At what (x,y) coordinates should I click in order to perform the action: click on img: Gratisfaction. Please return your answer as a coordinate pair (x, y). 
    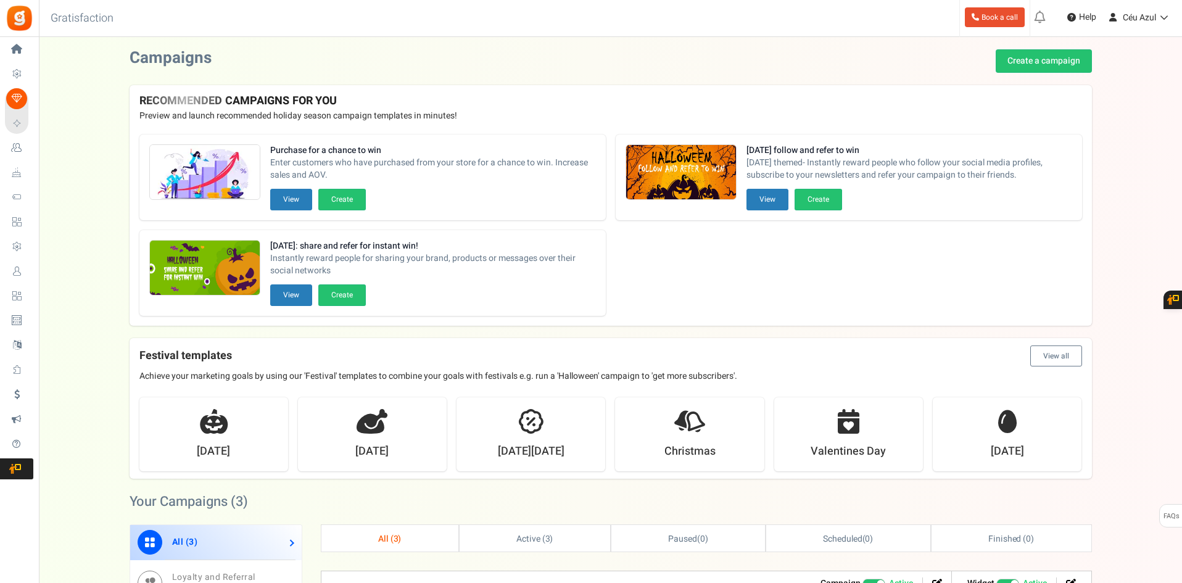
    Looking at the image, I should click on (19, 18).